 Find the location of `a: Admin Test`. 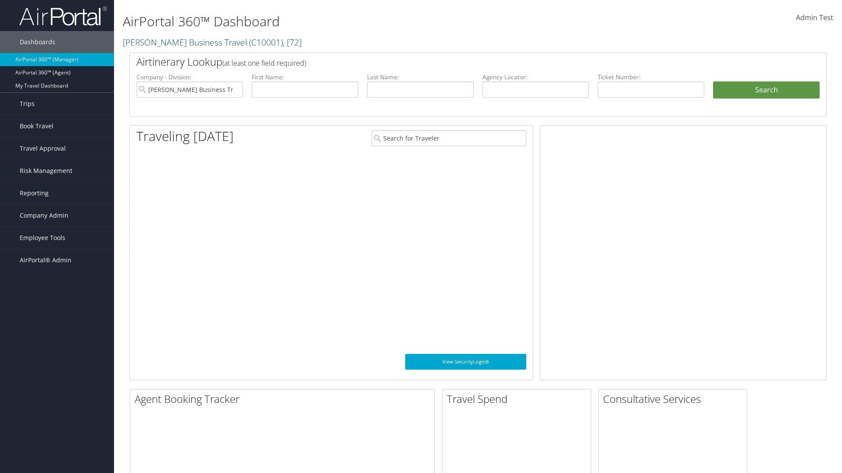

a: Admin Test is located at coordinates (814, 18).